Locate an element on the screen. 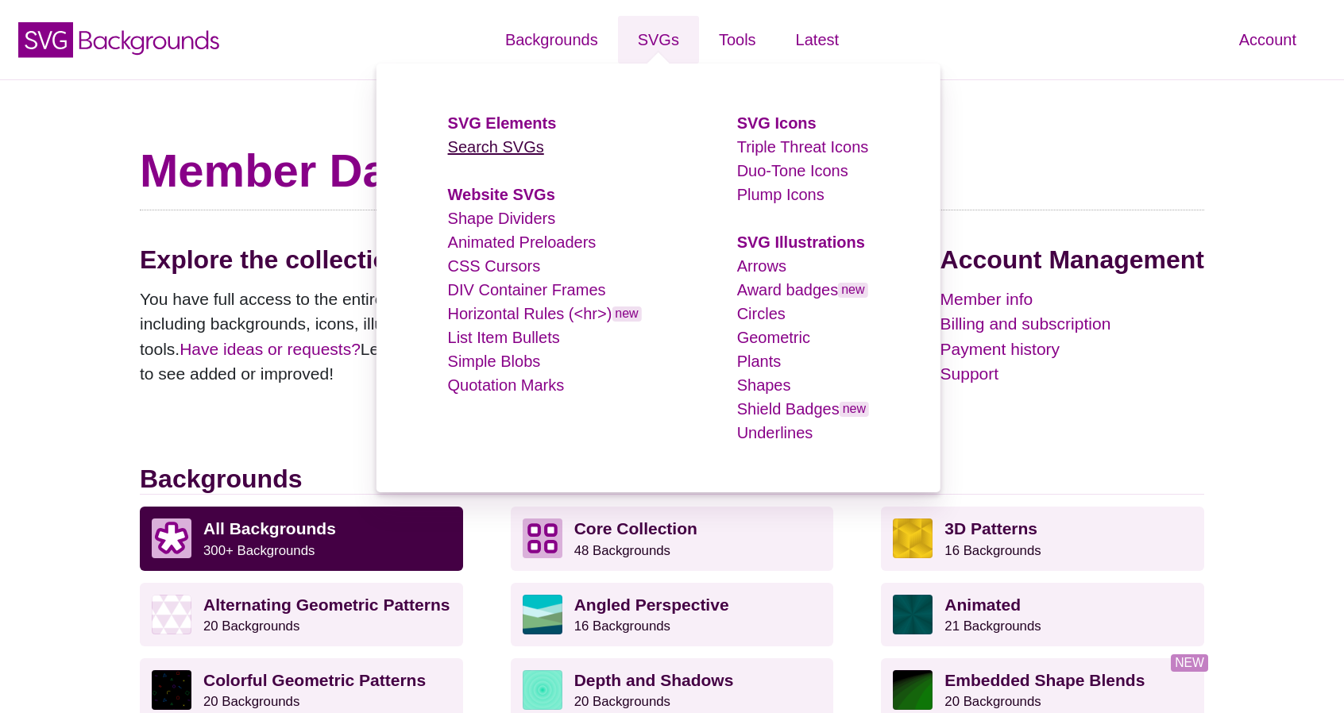  a: Shield Badgesnew is located at coordinates (803, 409).